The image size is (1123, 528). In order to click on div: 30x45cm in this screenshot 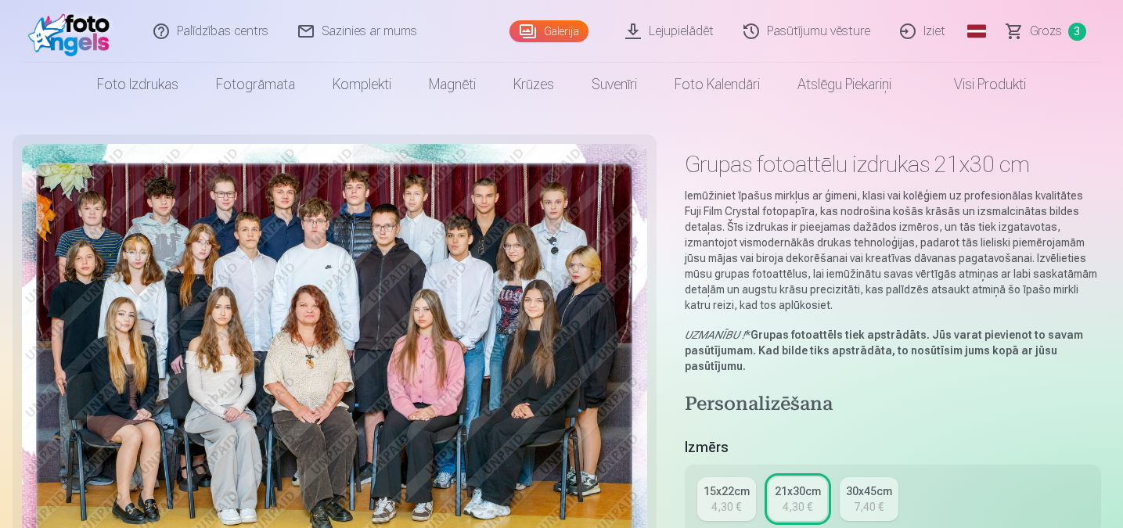, I will do `click(869, 491)`.